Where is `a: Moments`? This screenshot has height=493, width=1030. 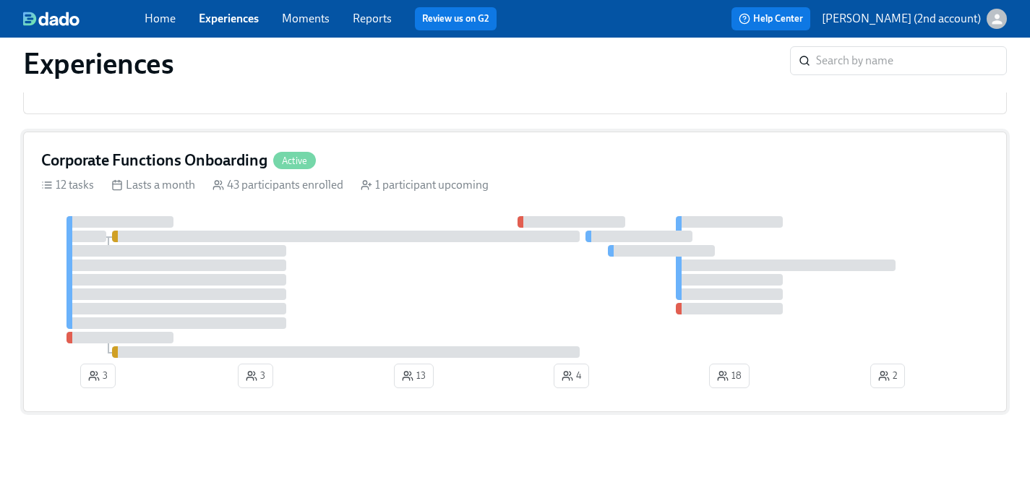
a: Moments is located at coordinates (306, 18).